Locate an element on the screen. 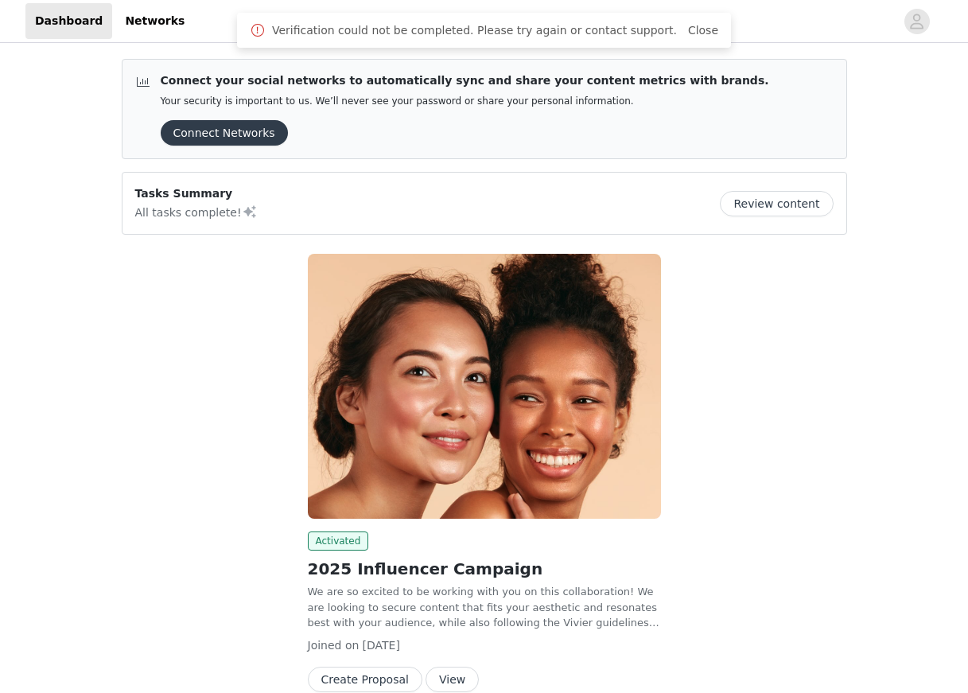 Image resolution: width=968 pixels, height=693 pixels. p: Connect your social networks to automatically sync and share your content metrics with brands. is located at coordinates (465, 80).